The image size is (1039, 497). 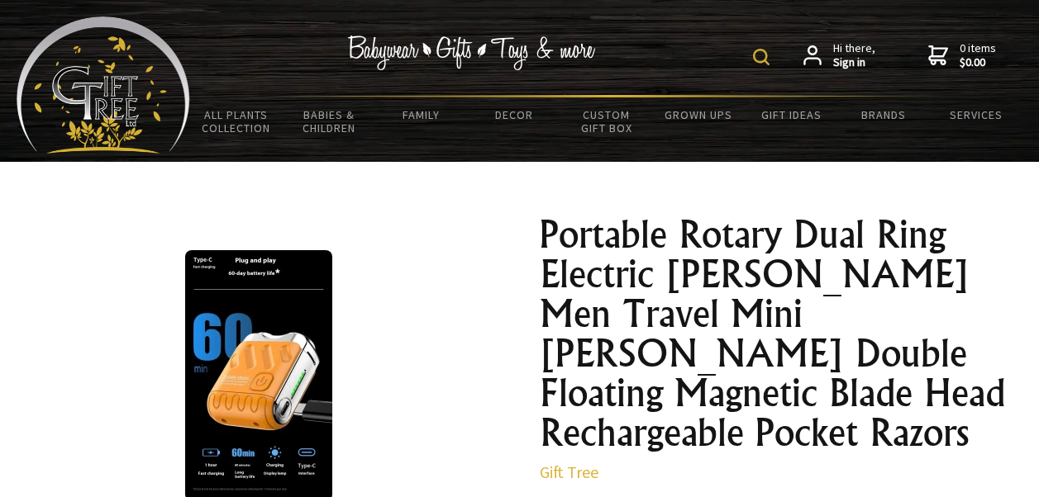 What do you see at coordinates (421, 115) in the screenshot?
I see `a: Family` at bounding box center [421, 115].